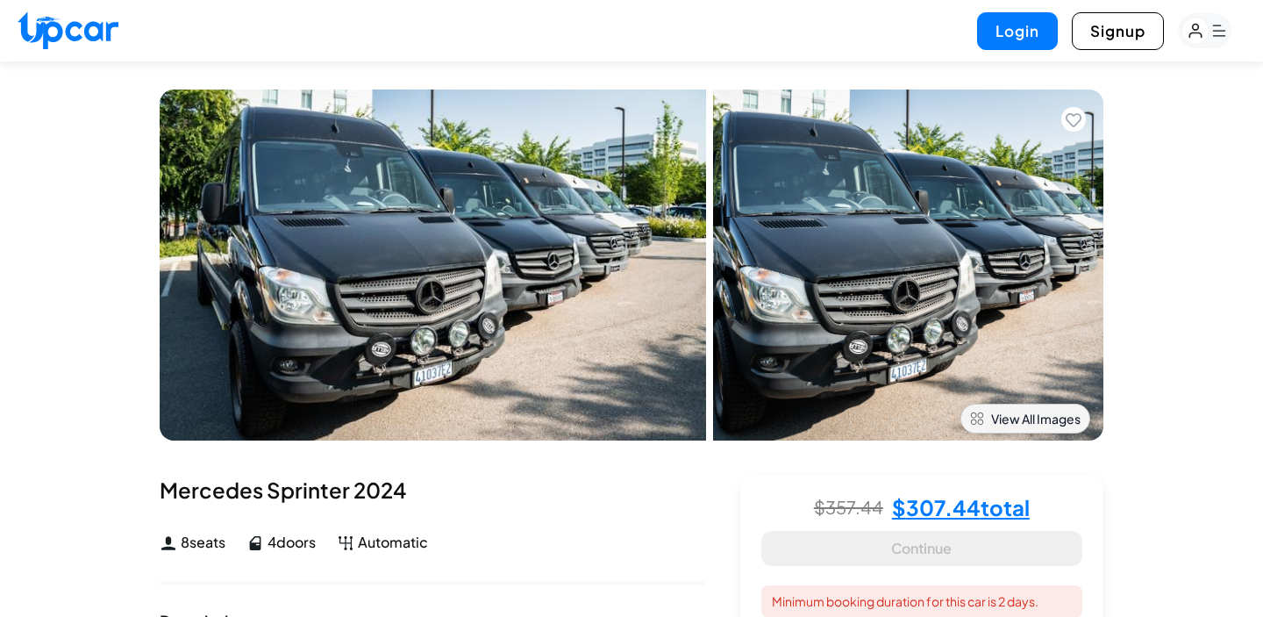 Image resolution: width=1263 pixels, height=617 pixels. I want to click on h4: $ 307.44 total, so click(961, 507).